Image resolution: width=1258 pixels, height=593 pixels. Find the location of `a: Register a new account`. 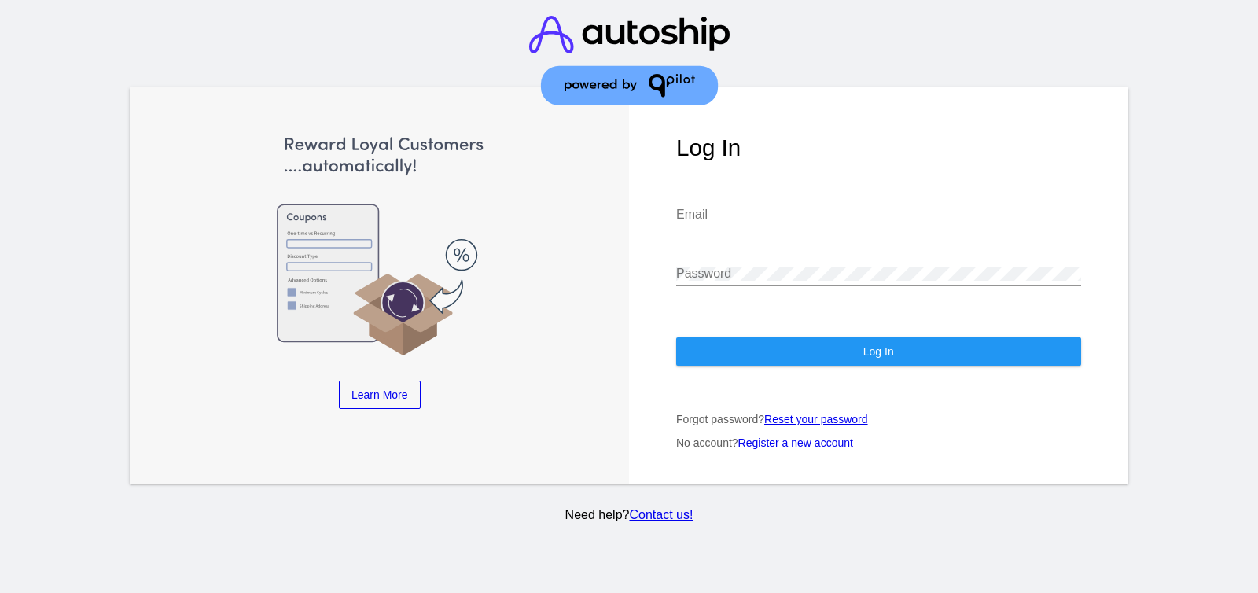

a: Register a new account is located at coordinates (796, 443).